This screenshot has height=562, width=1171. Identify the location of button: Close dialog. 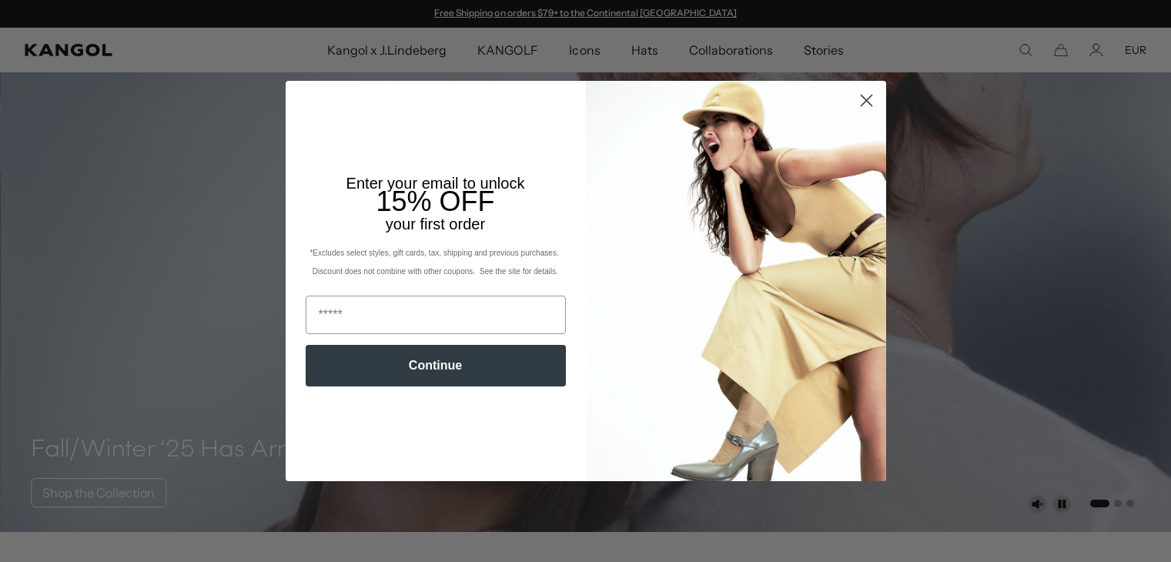
(866, 100).